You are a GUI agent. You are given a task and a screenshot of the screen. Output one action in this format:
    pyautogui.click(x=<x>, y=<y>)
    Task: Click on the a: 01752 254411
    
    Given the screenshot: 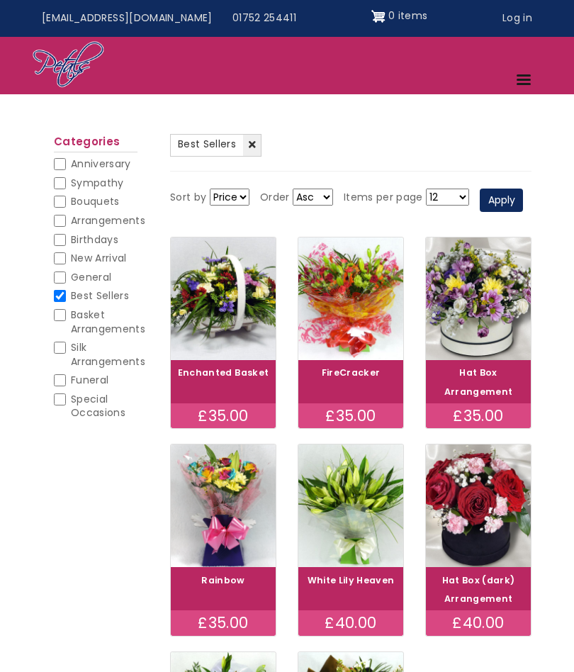 What is the action you would take?
    pyautogui.click(x=264, y=18)
    